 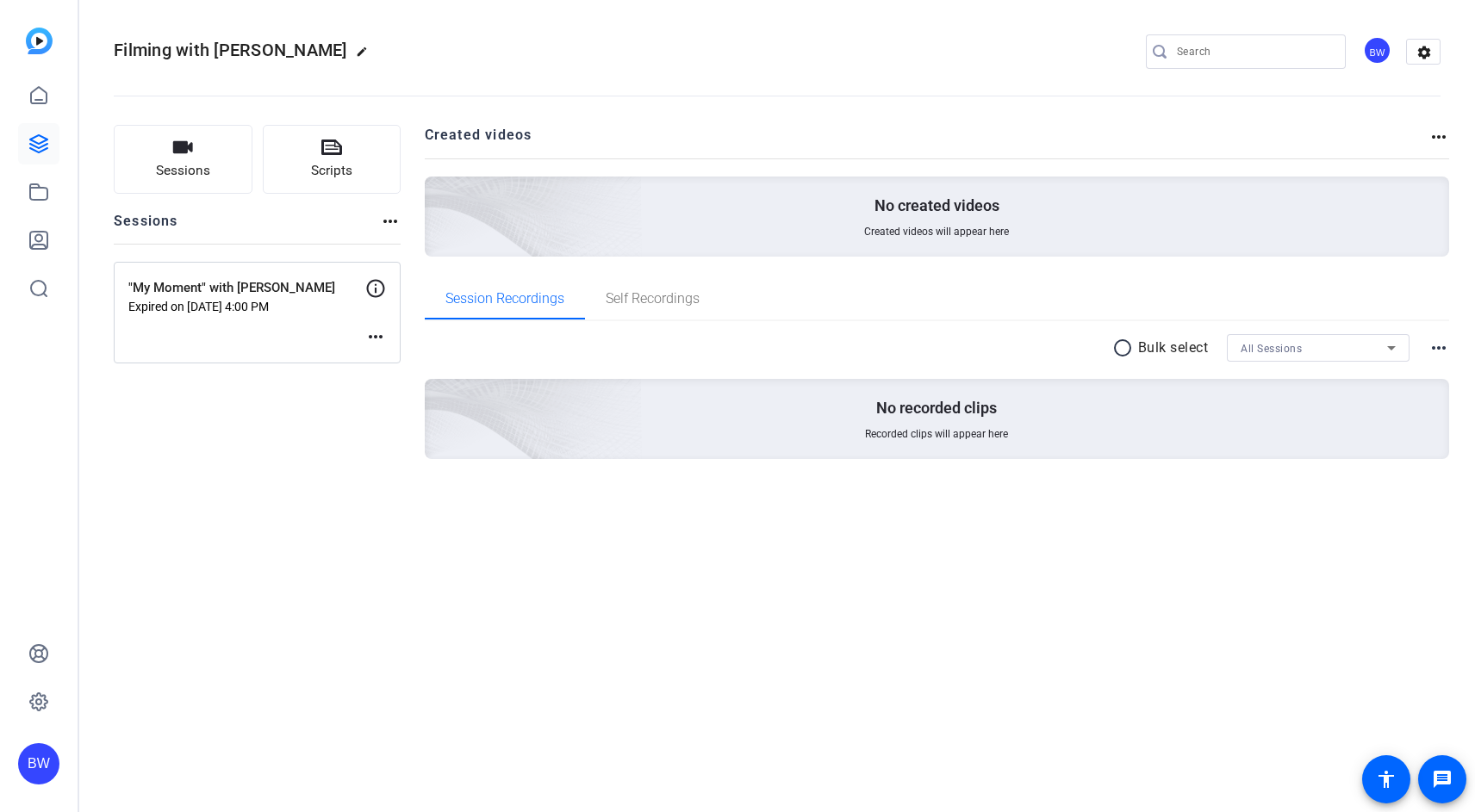 What do you see at coordinates (183, 171) in the screenshot?
I see `span: Sessions` at bounding box center [183, 171].